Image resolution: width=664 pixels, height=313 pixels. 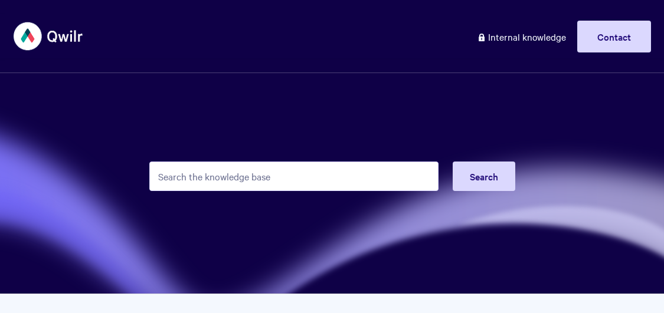 What do you see at coordinates (521, 37) in the screenshot?
I see `a: Internal knowledge` at bounding box center [521, 37].